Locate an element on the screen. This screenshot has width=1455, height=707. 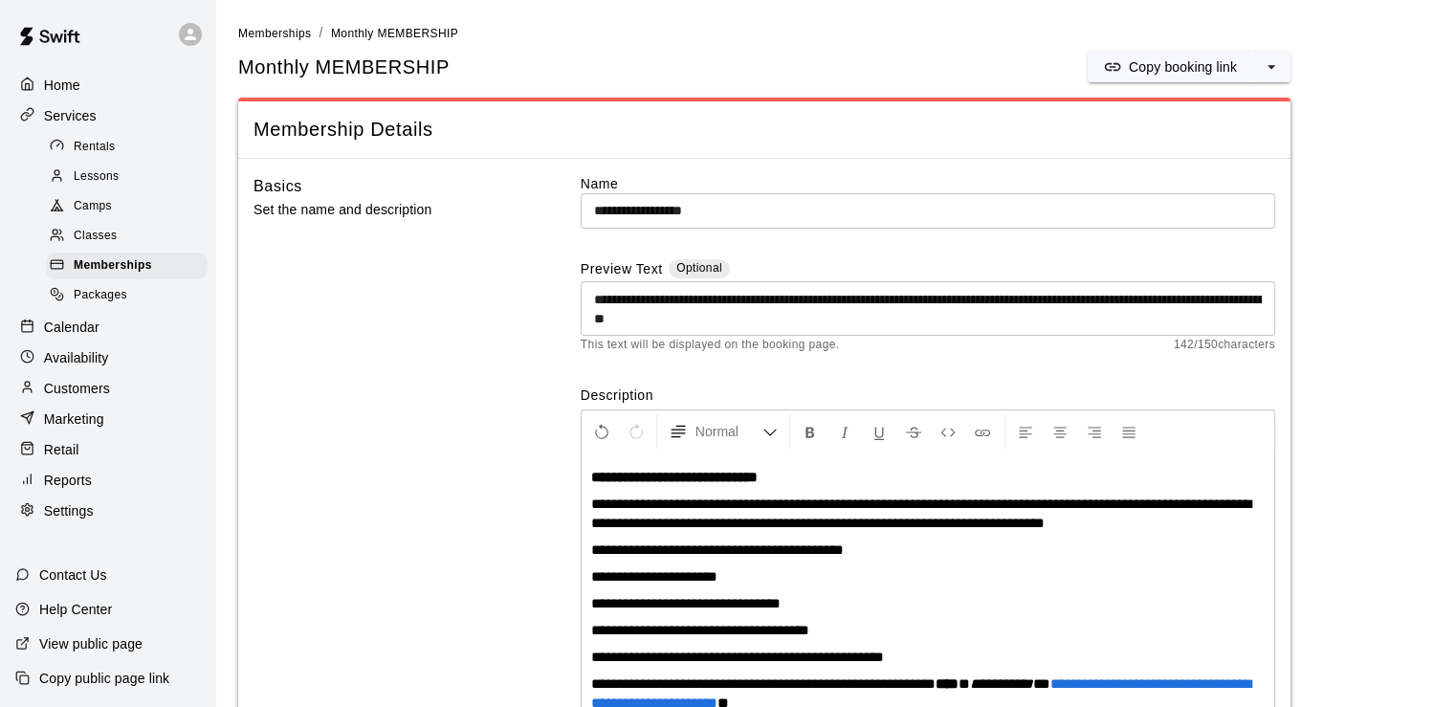
button: Format Strikethrough is located at coordinates (913, 431).